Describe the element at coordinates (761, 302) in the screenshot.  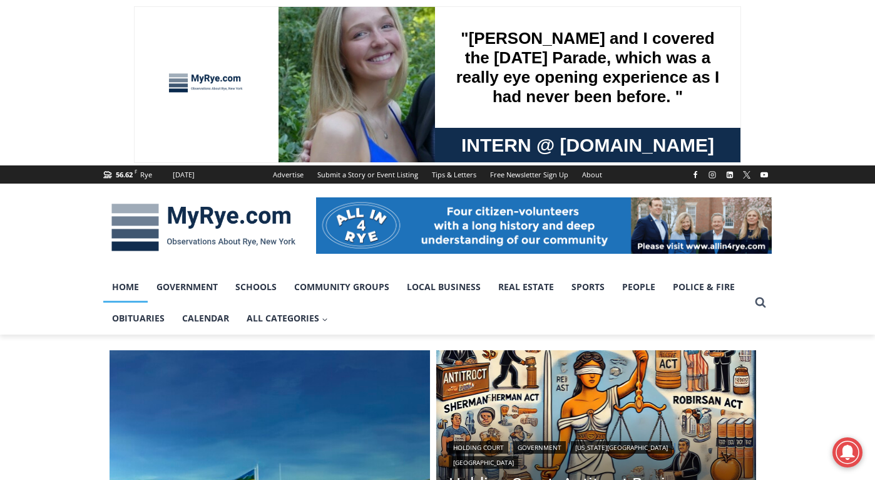
I see `button: View Search Form` at that location.